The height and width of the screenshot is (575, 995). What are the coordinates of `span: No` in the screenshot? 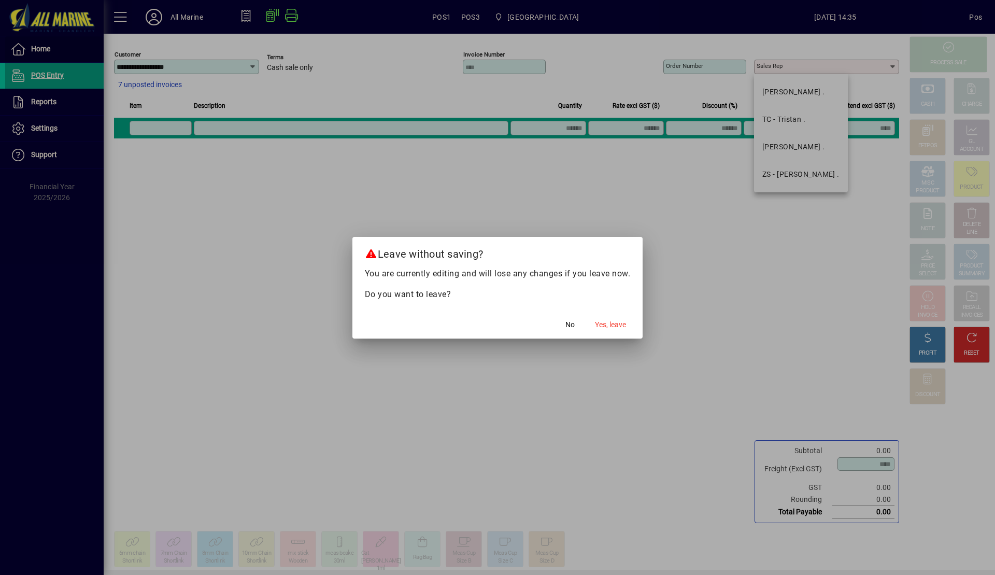 It's located at (570, 325).